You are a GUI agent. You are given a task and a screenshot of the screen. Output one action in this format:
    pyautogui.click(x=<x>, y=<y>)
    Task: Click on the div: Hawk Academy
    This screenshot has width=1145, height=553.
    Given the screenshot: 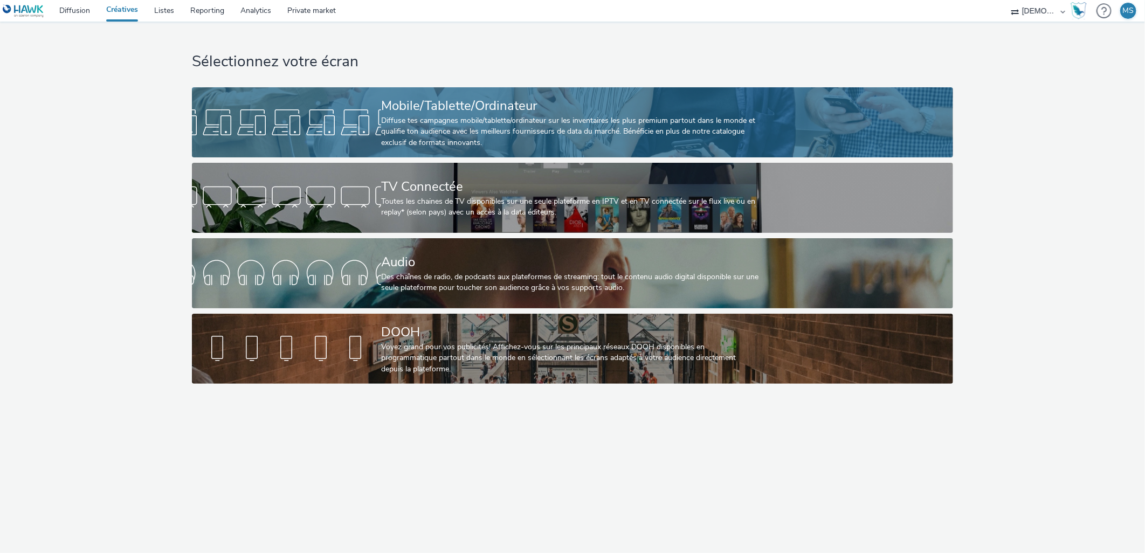 What is the action you would take?
    pyautogui.click(x=1079, y=11)
    